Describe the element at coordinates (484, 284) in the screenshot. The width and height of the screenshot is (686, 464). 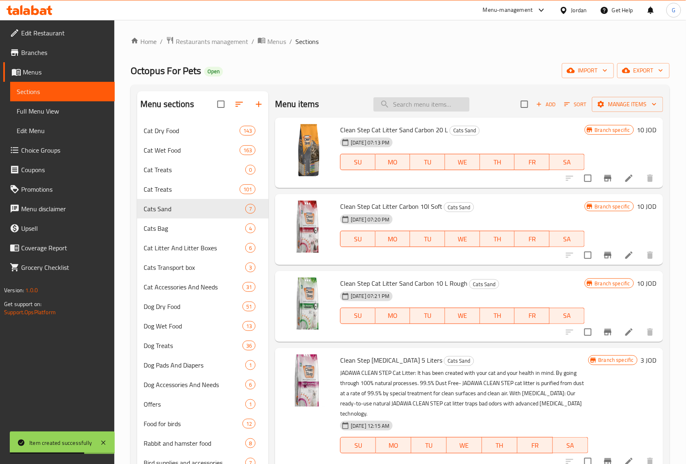
I see `div: Cats Sand` at that location.